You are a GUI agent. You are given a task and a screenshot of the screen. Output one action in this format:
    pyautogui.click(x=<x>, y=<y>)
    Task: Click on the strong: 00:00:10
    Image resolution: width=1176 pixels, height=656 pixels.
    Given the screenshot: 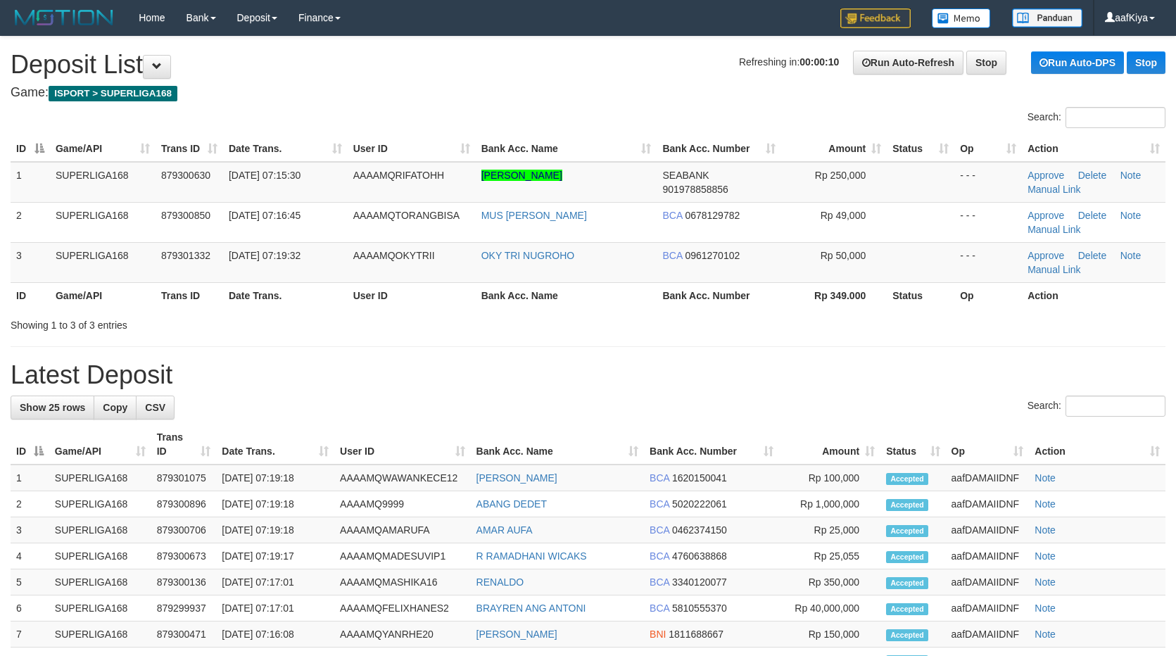 What is the action you would take?
    pyautogui.click(x=819, y=62)
    